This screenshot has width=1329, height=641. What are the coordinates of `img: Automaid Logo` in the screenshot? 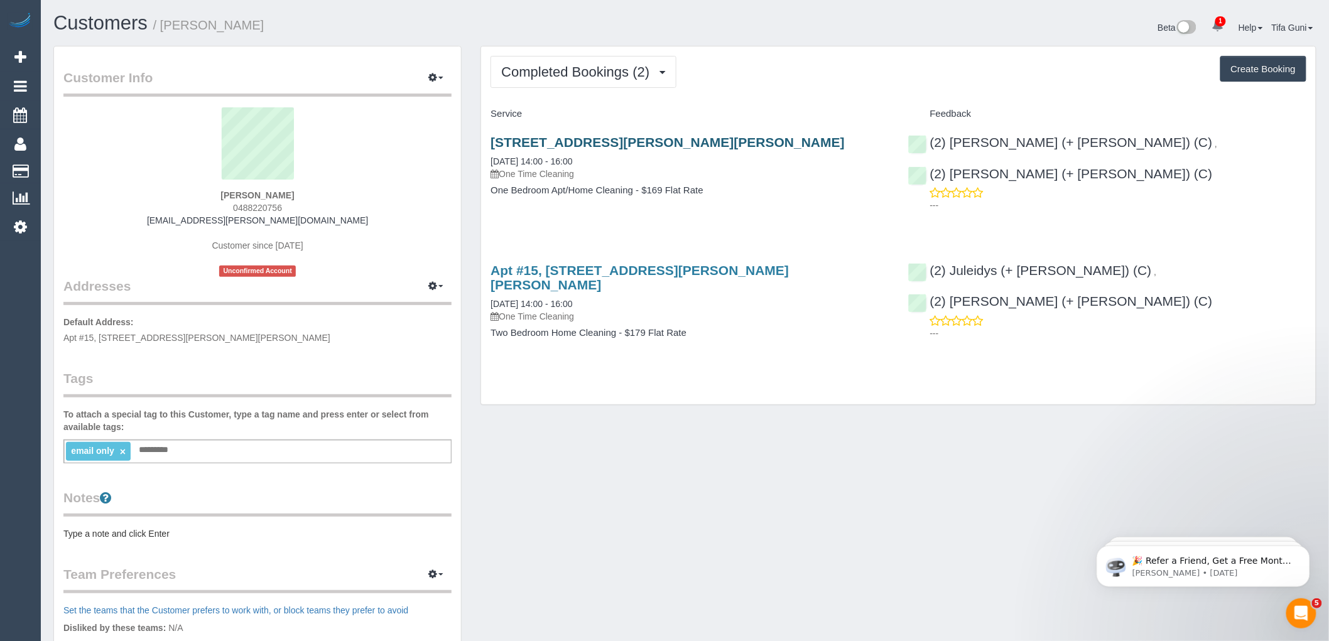 It's located at (20, 21).